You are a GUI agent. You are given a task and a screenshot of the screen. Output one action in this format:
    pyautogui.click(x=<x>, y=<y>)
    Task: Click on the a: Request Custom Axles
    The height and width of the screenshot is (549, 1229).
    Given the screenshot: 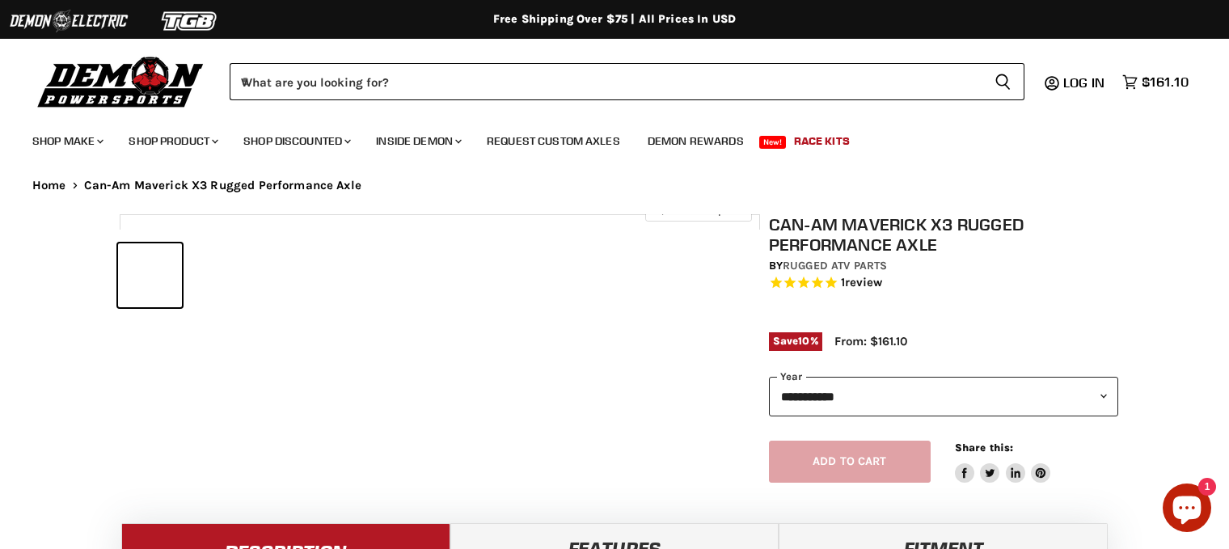 What is the action you would take?
    pyautogui.click(x=553, y=141)
    